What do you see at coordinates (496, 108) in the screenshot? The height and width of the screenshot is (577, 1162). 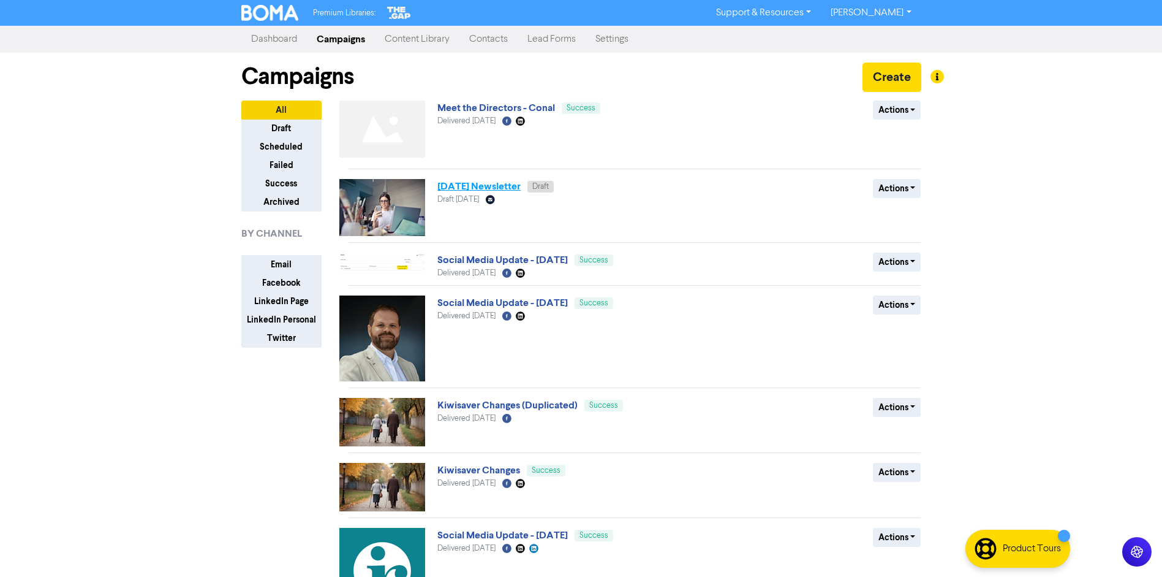 I see `a: Meet the Directors - Conal` at bounding box center [496, 108].